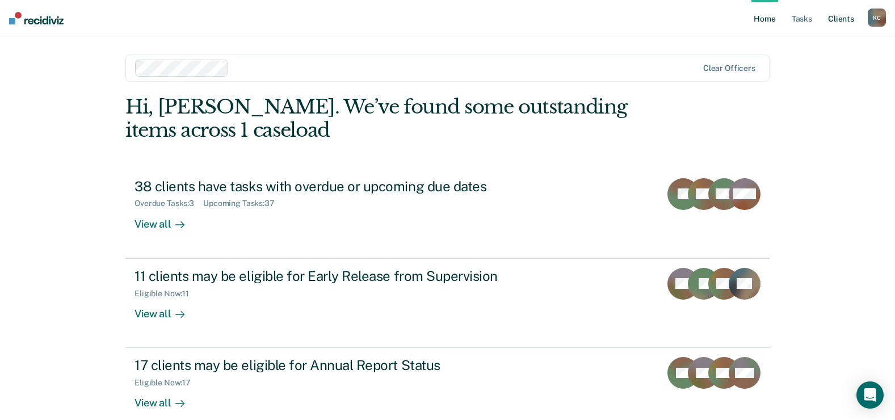 This screenshot has width=895, height=420. I want to click on button: KC, so click(877, 18).